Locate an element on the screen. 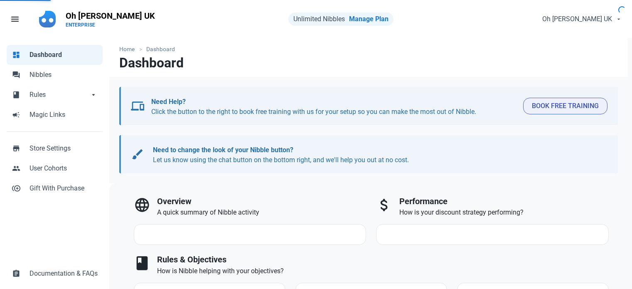  a: storeStore Settings is located at coordinates (54, 148).